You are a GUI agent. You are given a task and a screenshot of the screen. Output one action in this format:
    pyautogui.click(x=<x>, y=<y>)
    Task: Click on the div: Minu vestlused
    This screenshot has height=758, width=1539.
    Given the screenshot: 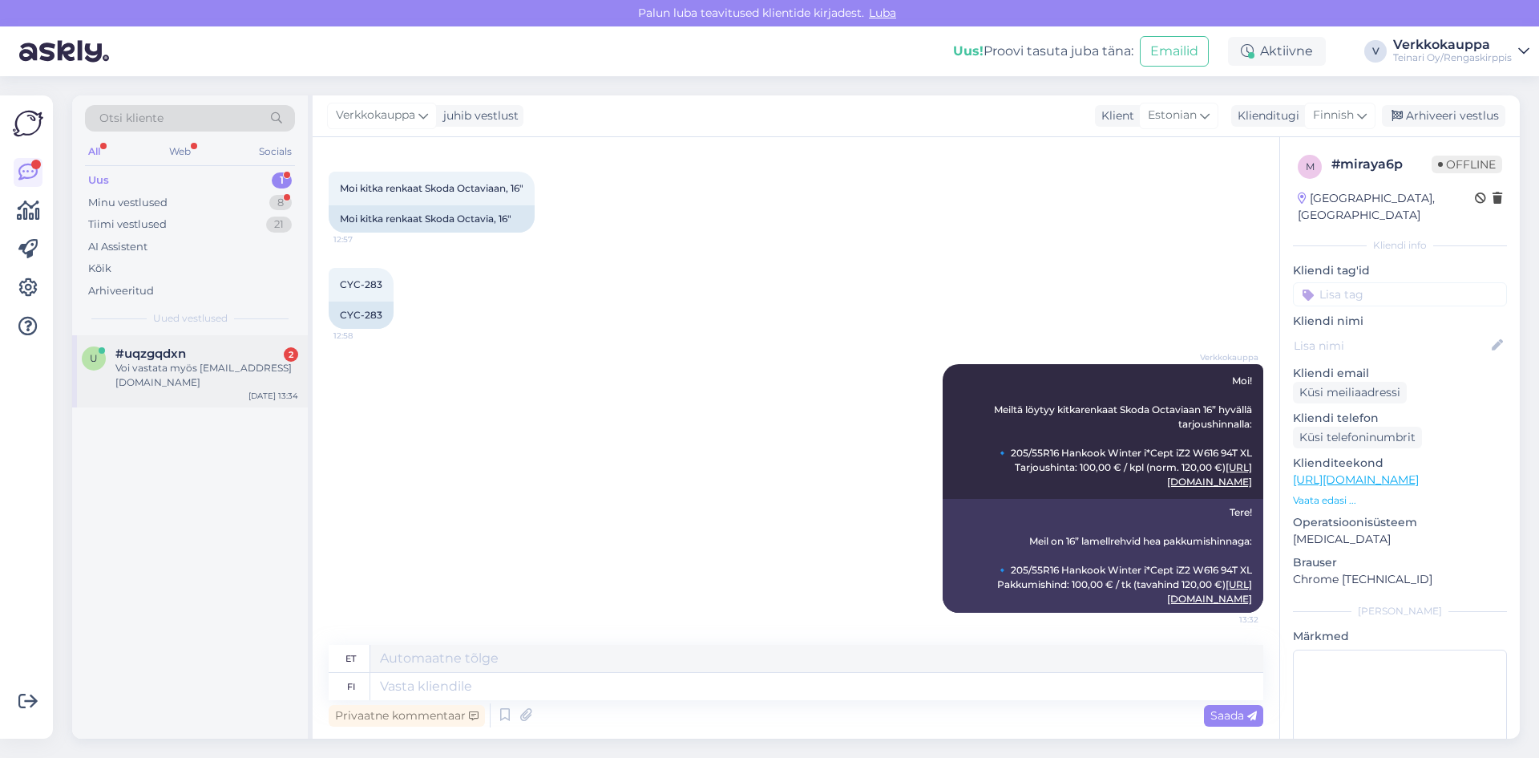 What is the action you would take?
    pyautogui.click(x=127, y=203)
    